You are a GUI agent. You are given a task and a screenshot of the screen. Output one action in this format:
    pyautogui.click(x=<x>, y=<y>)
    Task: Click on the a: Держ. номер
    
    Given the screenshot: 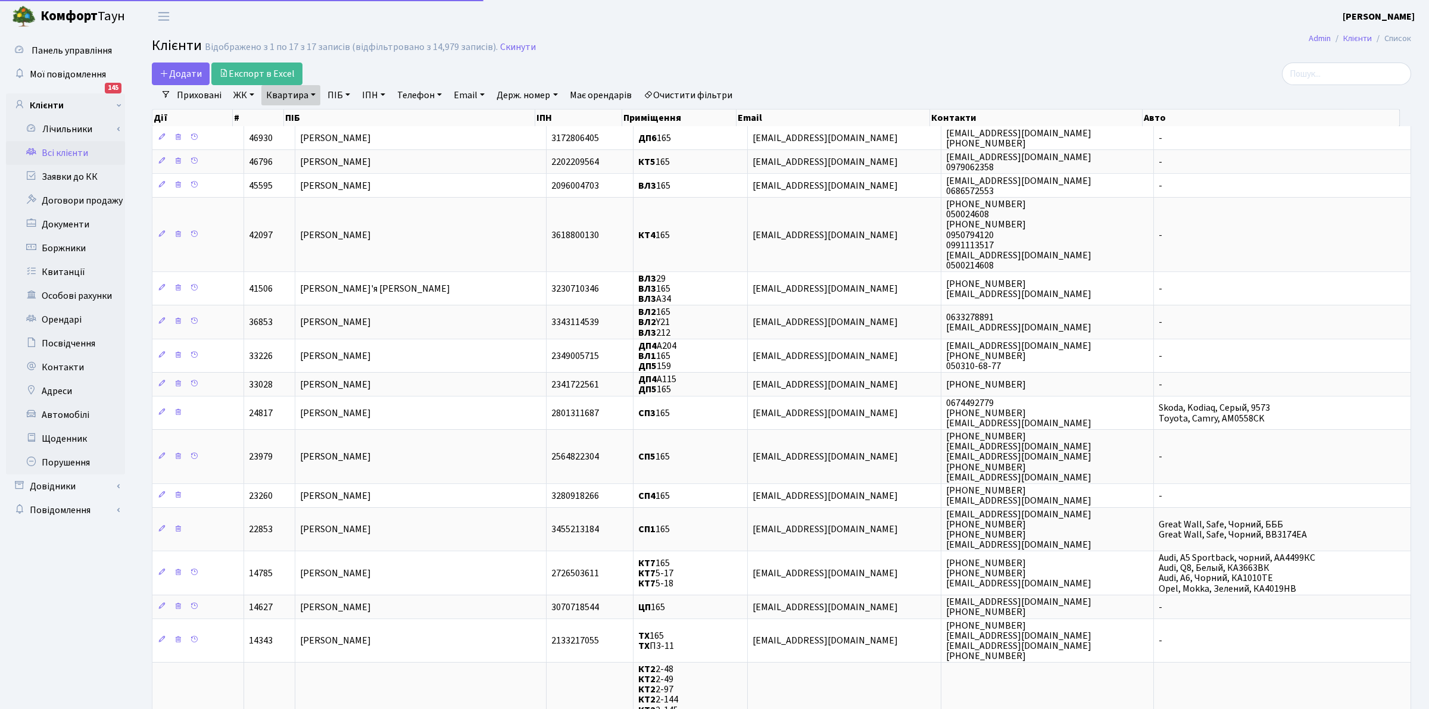 What is the action you would take?
    pyautogui.click(x=527, y=95)
    